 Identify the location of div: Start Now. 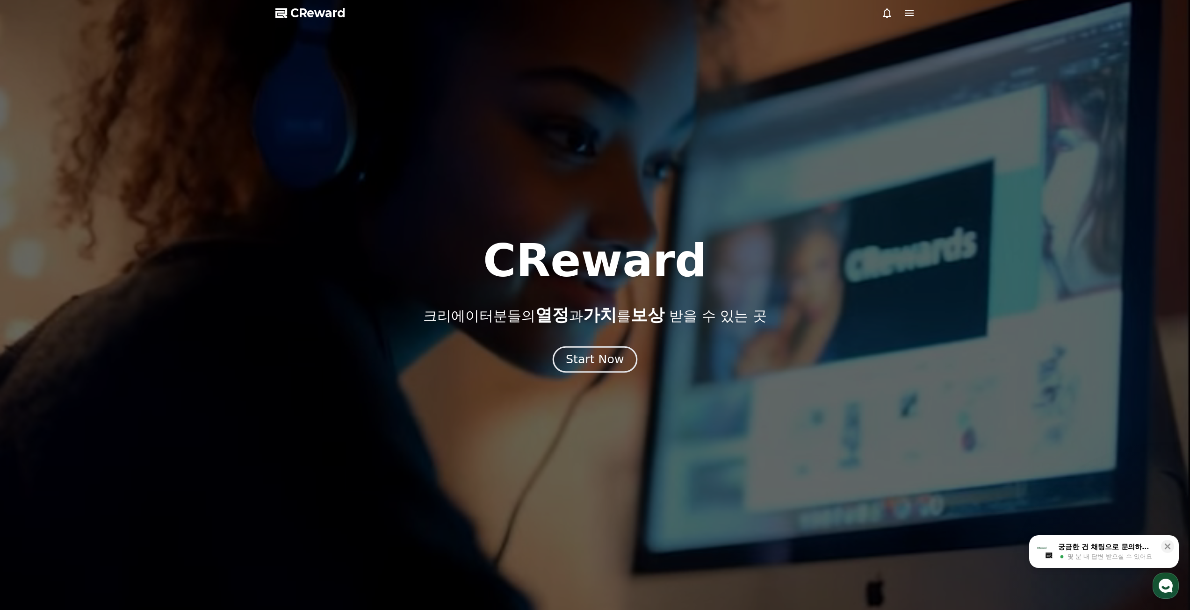
(595, 360).